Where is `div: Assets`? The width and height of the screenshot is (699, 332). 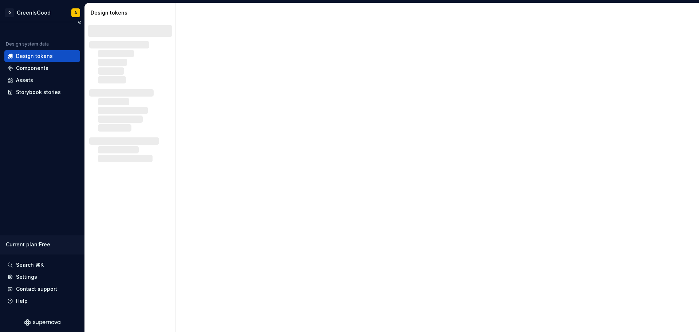 div: Assets is located at coordinates (24, 80).